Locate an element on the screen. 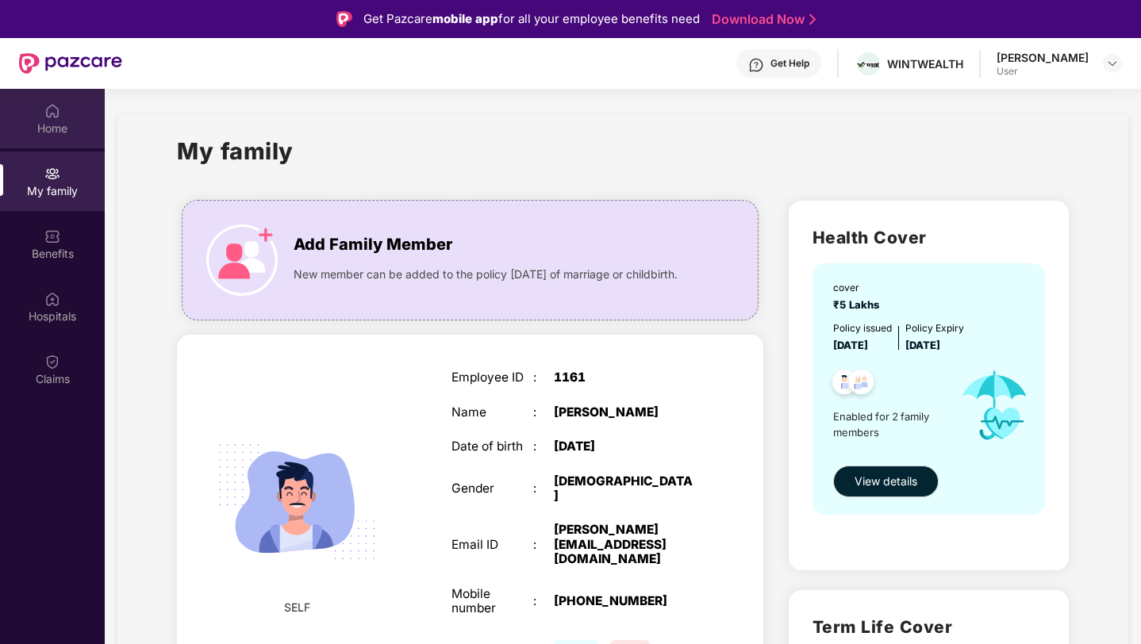  div: Employee ID is located at coordinates (492, 378).